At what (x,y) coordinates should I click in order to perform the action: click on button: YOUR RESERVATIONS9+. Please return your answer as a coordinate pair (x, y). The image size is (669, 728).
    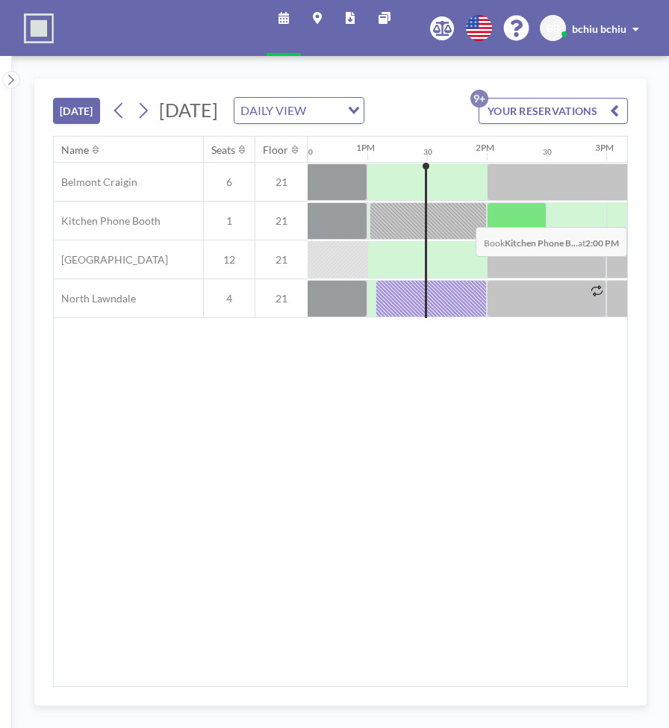
    Looking at the image, I should click on (553, 111).